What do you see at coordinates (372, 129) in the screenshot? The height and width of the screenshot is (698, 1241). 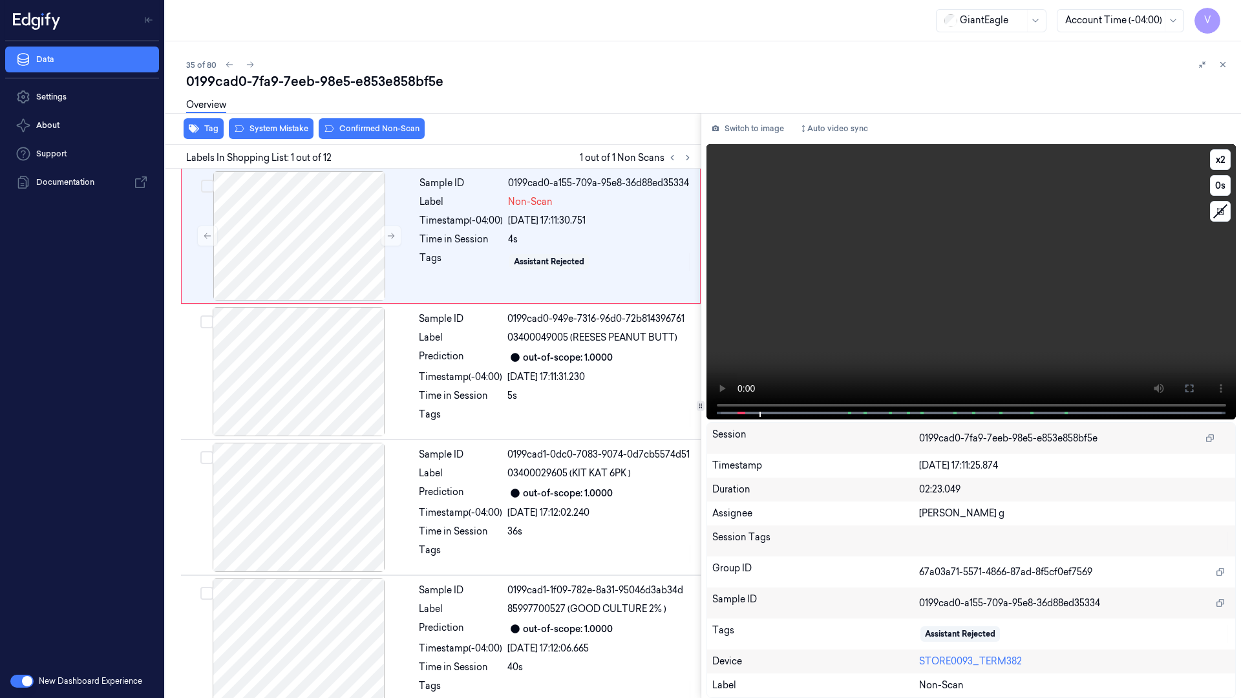 I see `button: Confirmed Non-Scan` at bounding box center [372, 129].